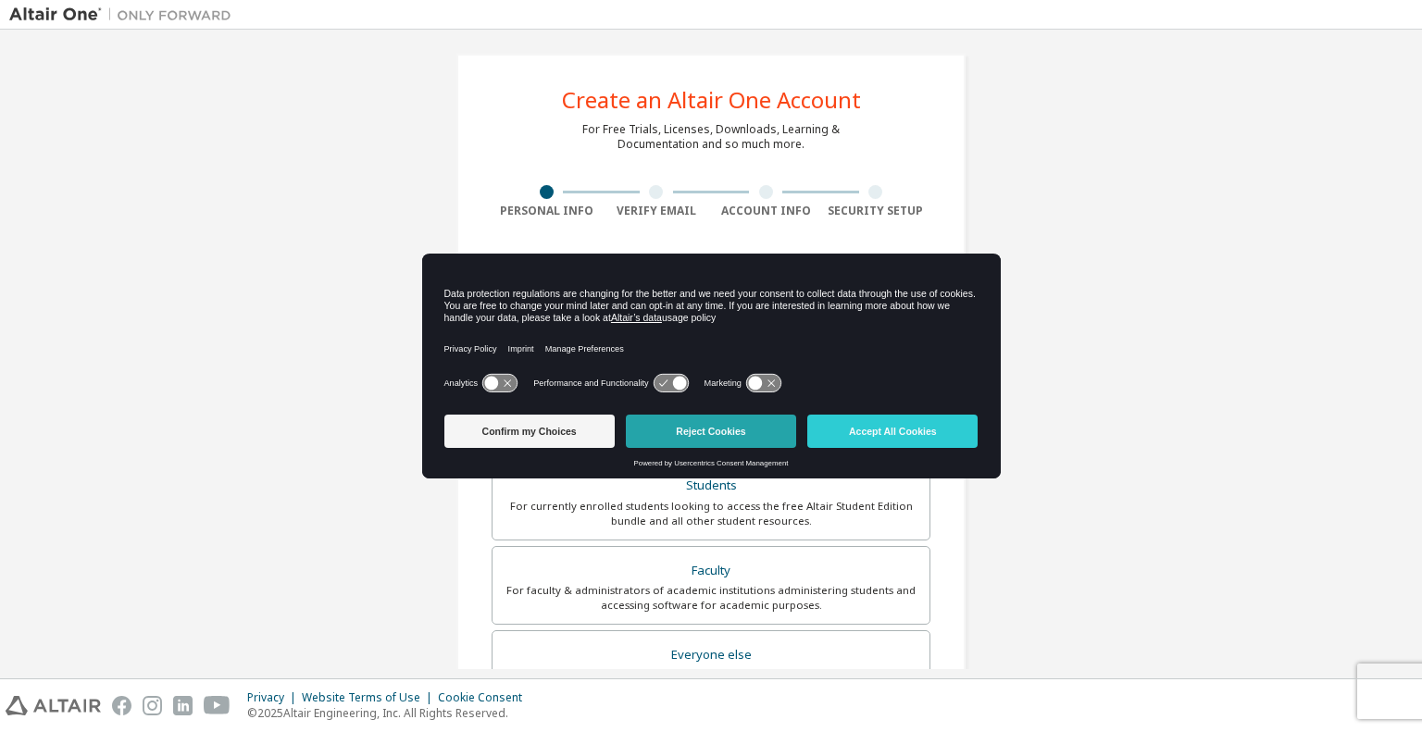 The image size is (1422, 732). I want to click on div: For Free Trials, Licenses, Downloads, Learning & Documentation and so much more., so click(711, 137).